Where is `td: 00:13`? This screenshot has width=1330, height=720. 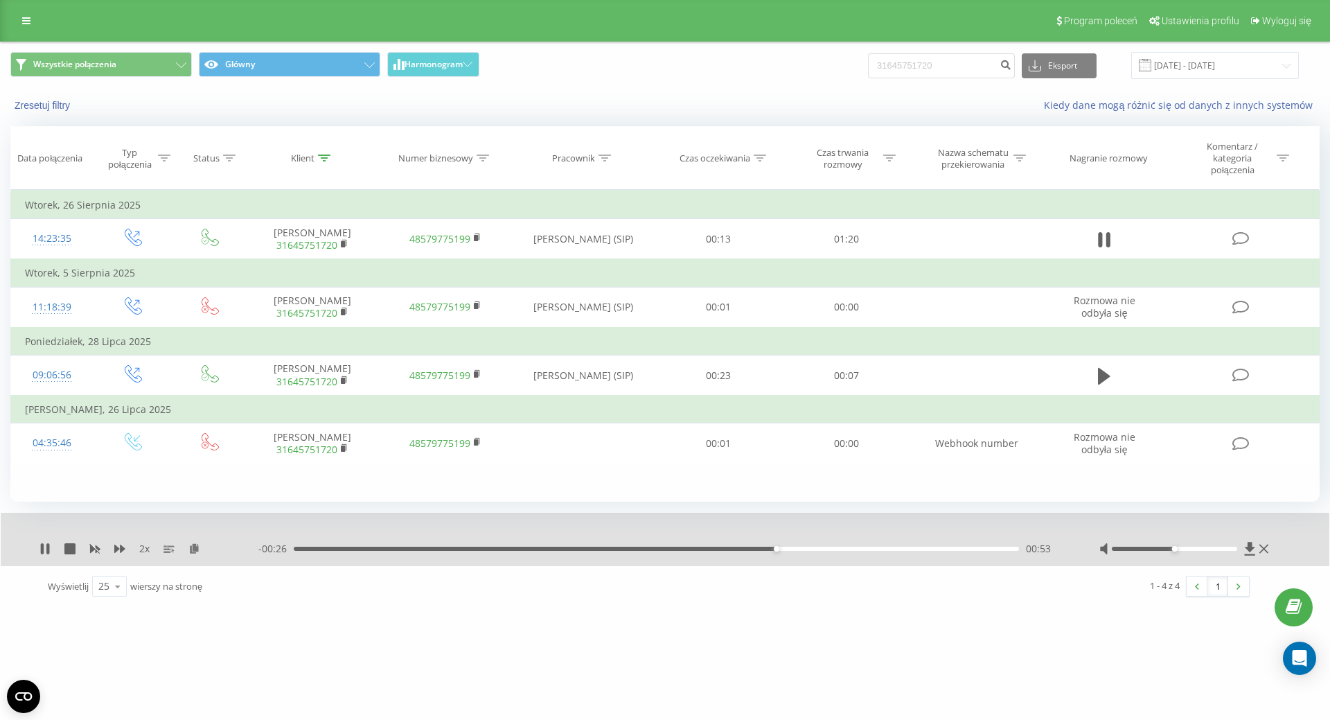
td: 00:13 is located at coordinates (718, 239).